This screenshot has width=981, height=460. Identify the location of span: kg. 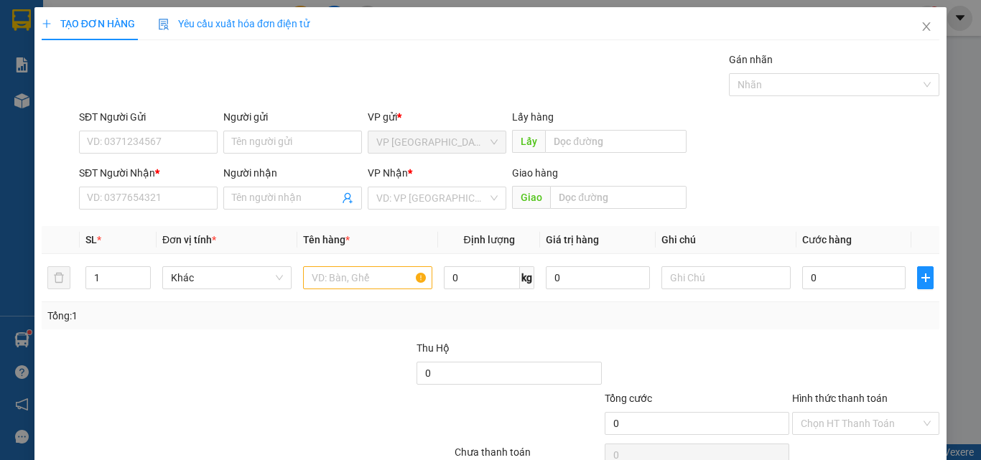
(527, 278).